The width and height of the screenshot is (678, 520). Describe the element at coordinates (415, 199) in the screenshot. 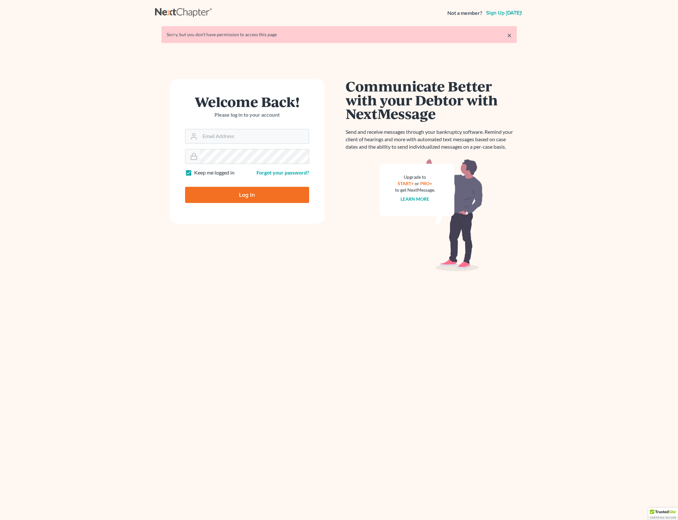

I see `a: Learn more` at that location.